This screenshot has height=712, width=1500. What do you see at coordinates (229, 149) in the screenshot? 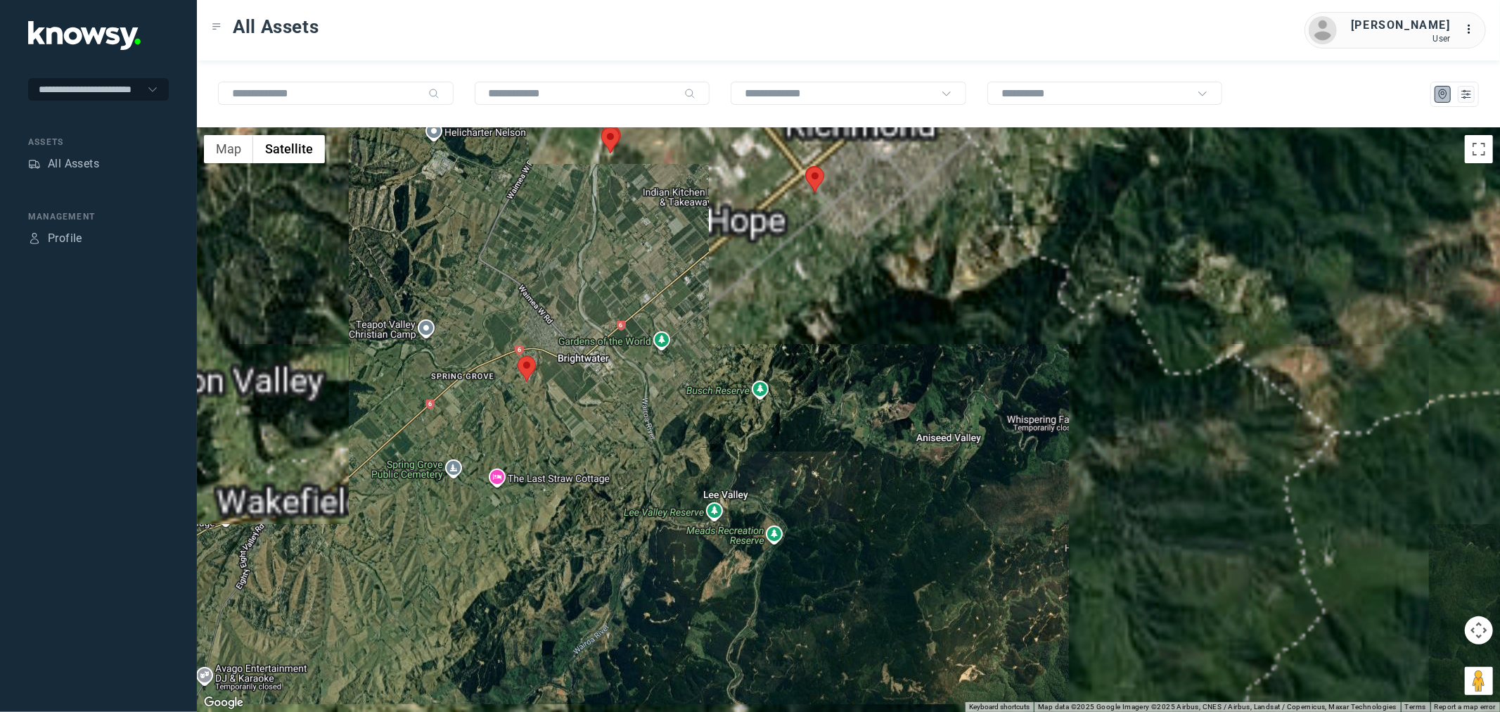
I see `button: Show street map` at bounding box center [229, 149].